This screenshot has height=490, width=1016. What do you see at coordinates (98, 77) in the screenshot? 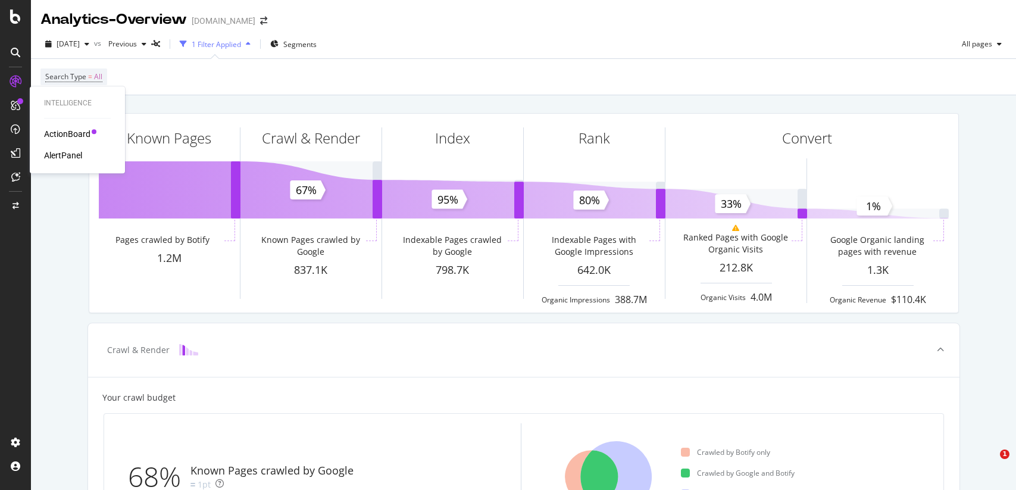
I see `span: All` at bounding box center [98, 77].